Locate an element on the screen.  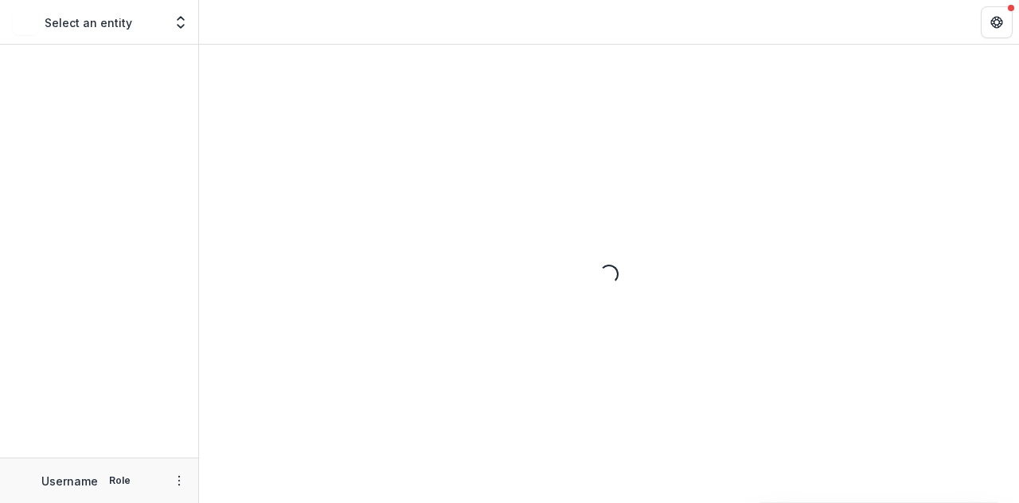
button: More is located at coordinates (179, 480).